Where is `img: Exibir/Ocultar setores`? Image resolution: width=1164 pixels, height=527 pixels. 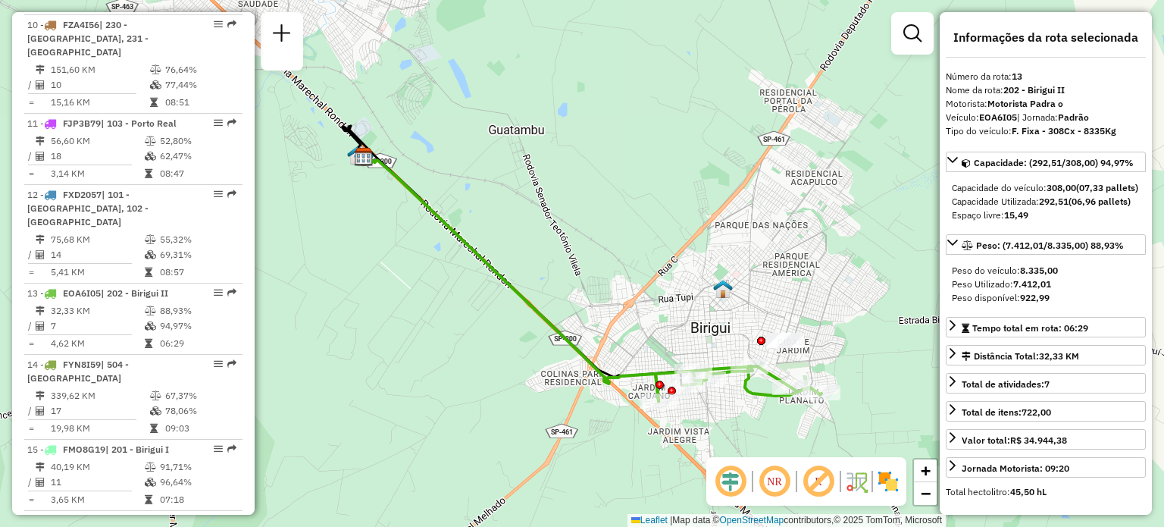
img: Exibir/Ocultar setores is located at coordinates (888, 481).